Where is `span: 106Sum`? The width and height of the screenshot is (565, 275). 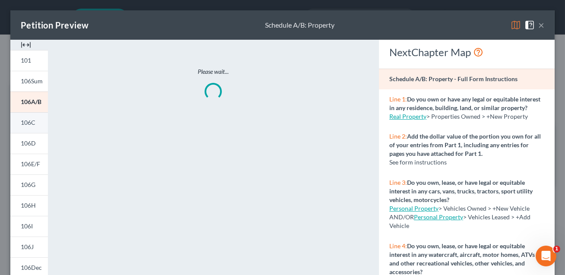 span: 106Sum is located at coordinates (32, 81).